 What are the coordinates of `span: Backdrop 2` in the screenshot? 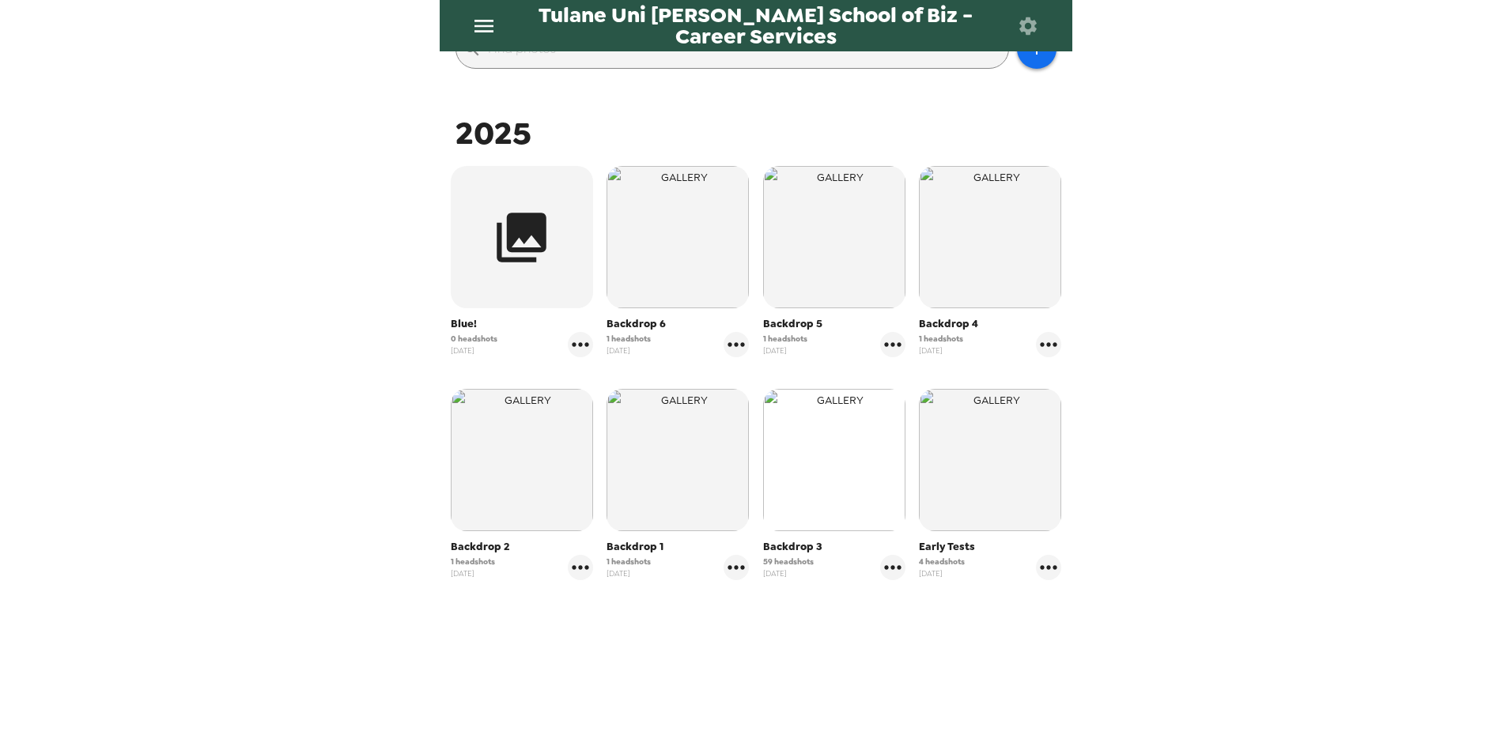 It's located at (522, 547).